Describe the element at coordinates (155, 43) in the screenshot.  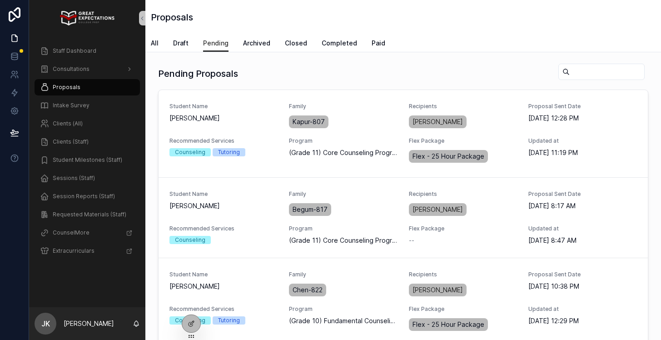
I see `span: All` at that location.